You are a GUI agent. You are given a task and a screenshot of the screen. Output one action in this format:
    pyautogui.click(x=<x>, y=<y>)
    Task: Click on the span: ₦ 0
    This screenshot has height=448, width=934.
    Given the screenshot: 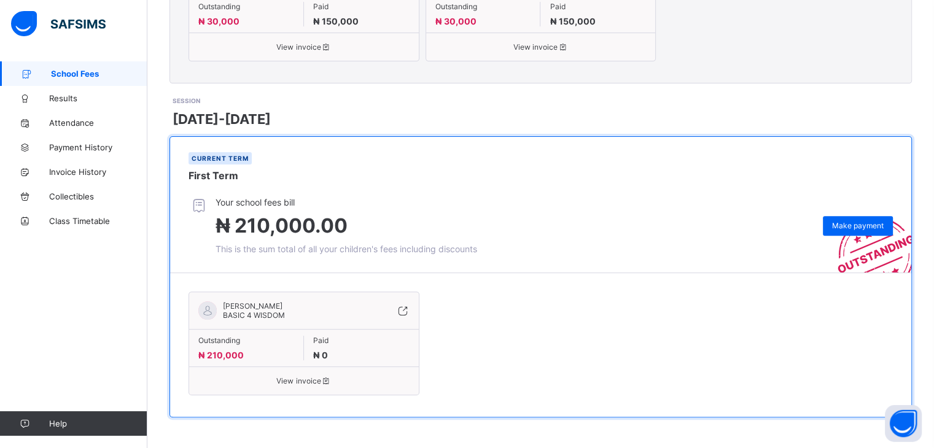 What is the action you would take?
    pyautogui.click(x=321, y=355)
    